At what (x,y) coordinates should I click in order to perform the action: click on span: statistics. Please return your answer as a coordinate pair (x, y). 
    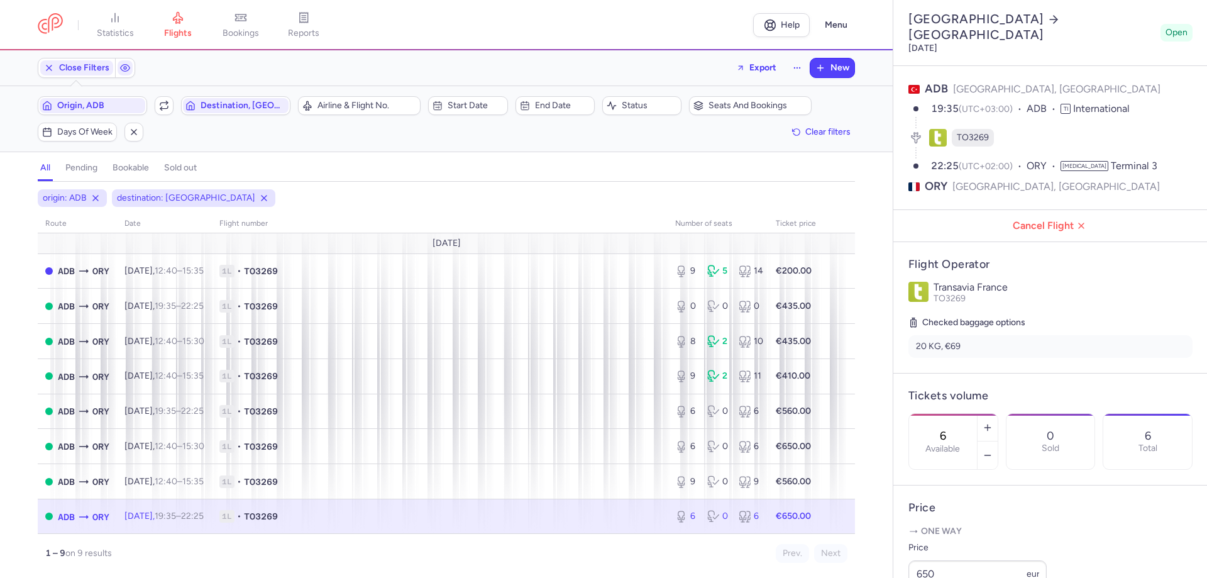
    Looking at the image, I should click on (115, 33).